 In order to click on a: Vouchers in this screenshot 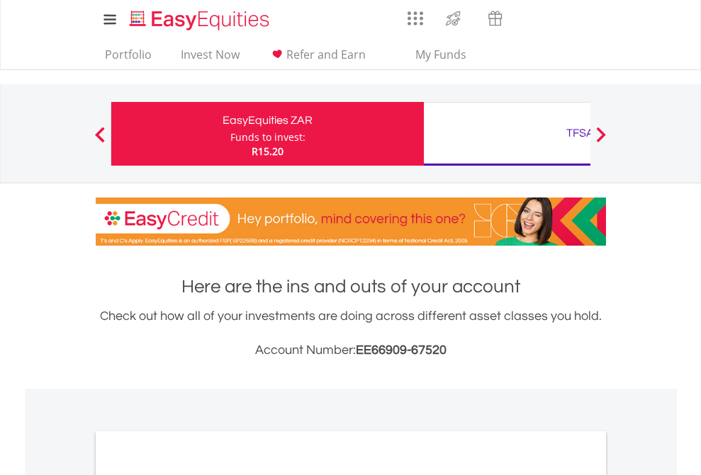, I will do `click(495, 16)`.